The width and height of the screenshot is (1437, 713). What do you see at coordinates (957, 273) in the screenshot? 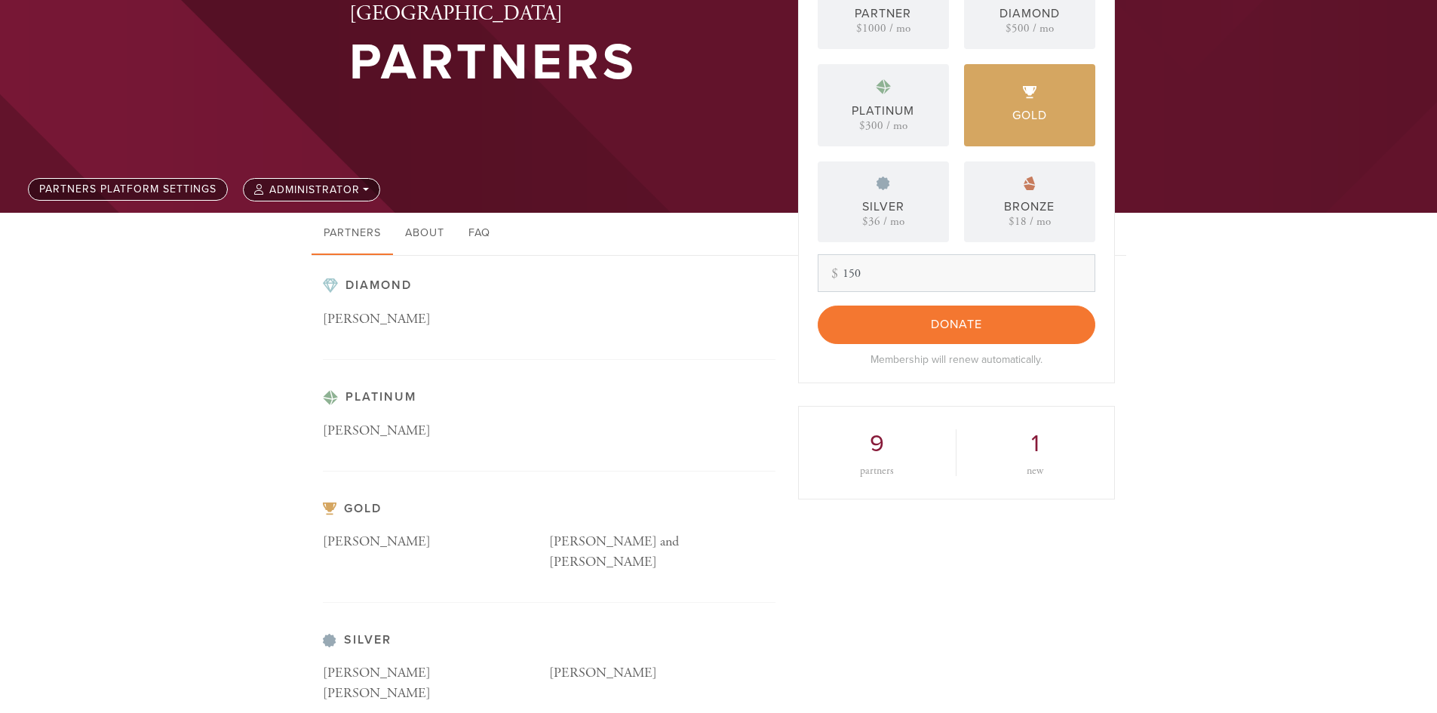
I see `input: Other amount` at bounding box center [957, 273].